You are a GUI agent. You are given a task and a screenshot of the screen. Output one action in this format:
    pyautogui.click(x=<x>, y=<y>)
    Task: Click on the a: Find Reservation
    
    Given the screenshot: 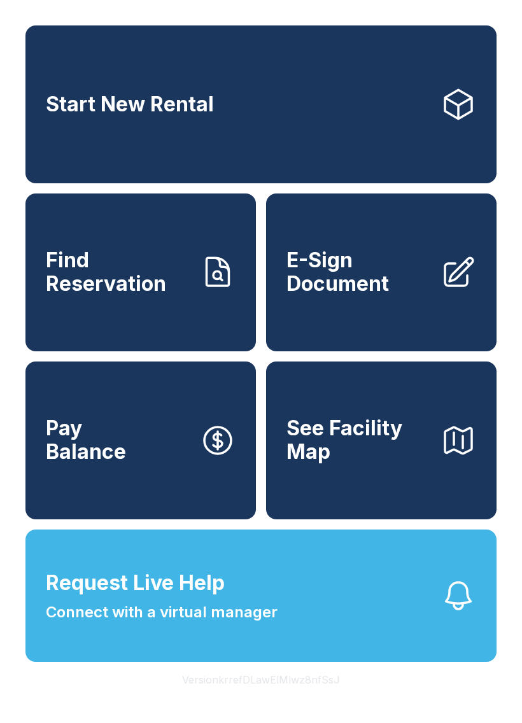 What is the action you would take?
    pyautogui.click(x=141, y=272)
    